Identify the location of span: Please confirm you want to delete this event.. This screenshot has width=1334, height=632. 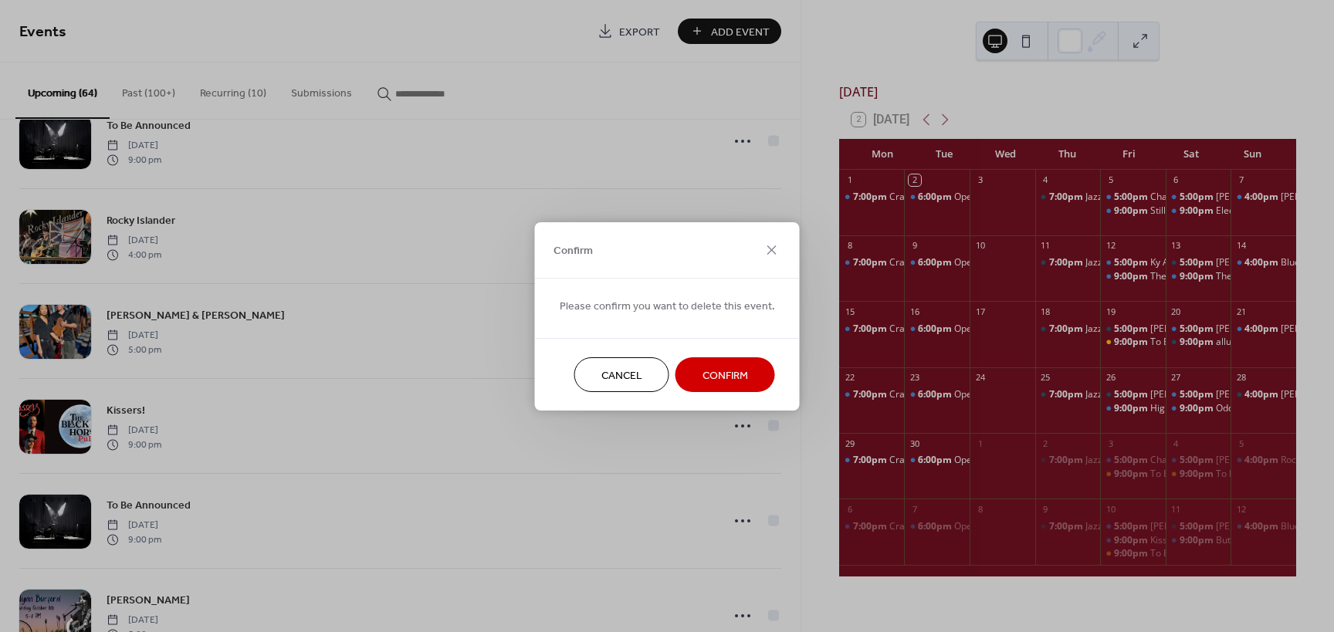
(667, 306).